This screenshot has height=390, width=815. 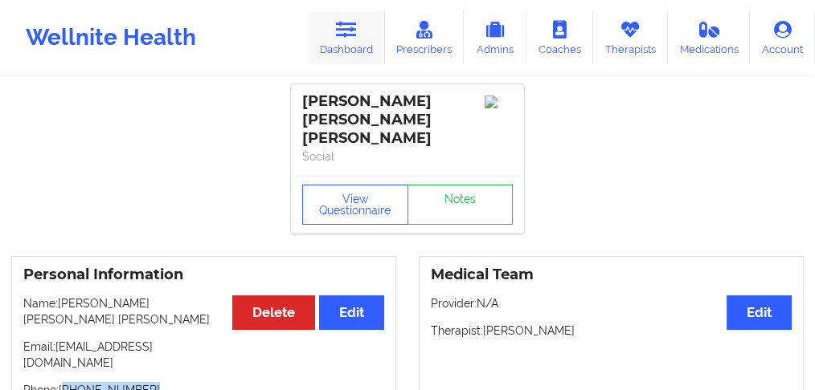 What do you see at coordinates (709, 38) in the screenshot?
I see `a: Medications` at bounding box center [709, 38].